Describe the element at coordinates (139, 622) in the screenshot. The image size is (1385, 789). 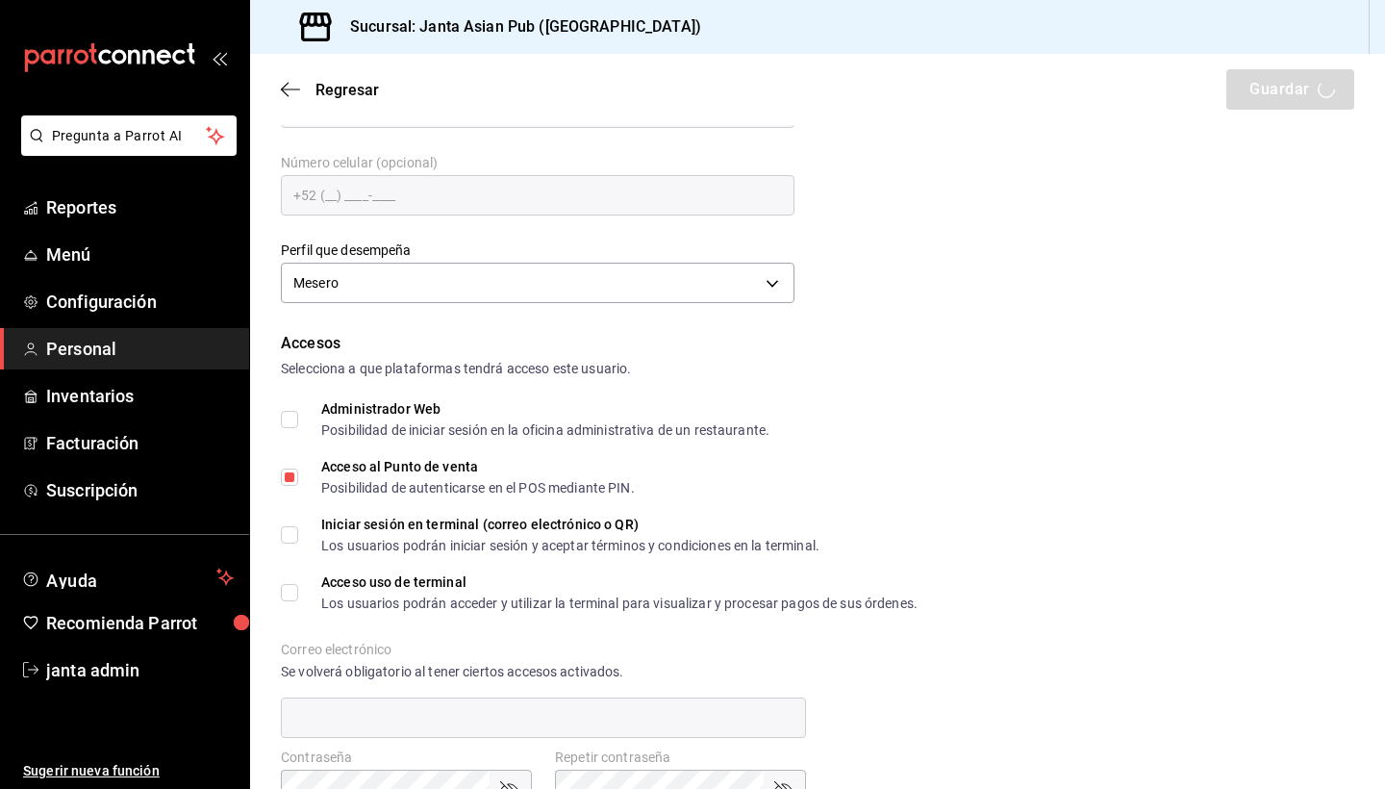
I see `span: Recomienda Parrot` at that location.